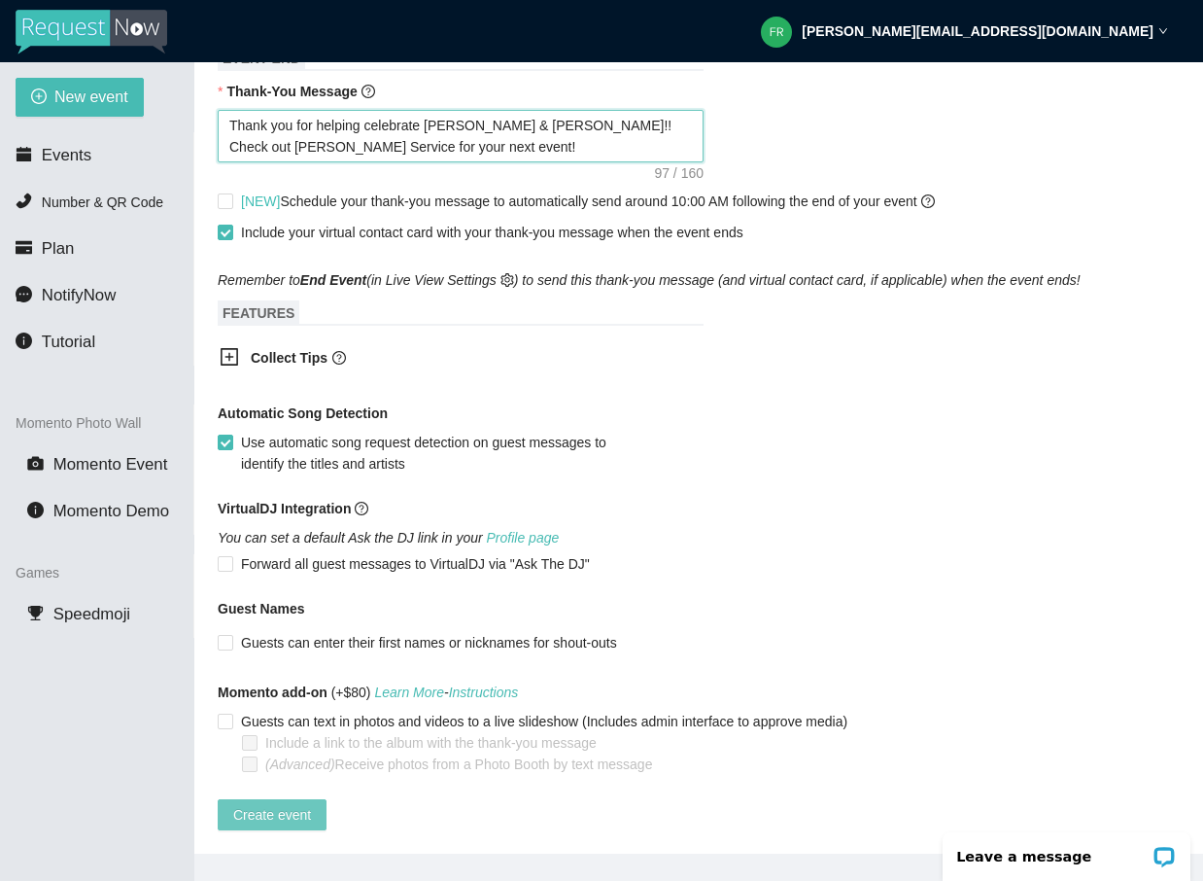 This screenshot has height=881, width=1203. Describe the element at coordinates (292, 91) in the screenshot. I see `b: Thank-You Message` at that location.